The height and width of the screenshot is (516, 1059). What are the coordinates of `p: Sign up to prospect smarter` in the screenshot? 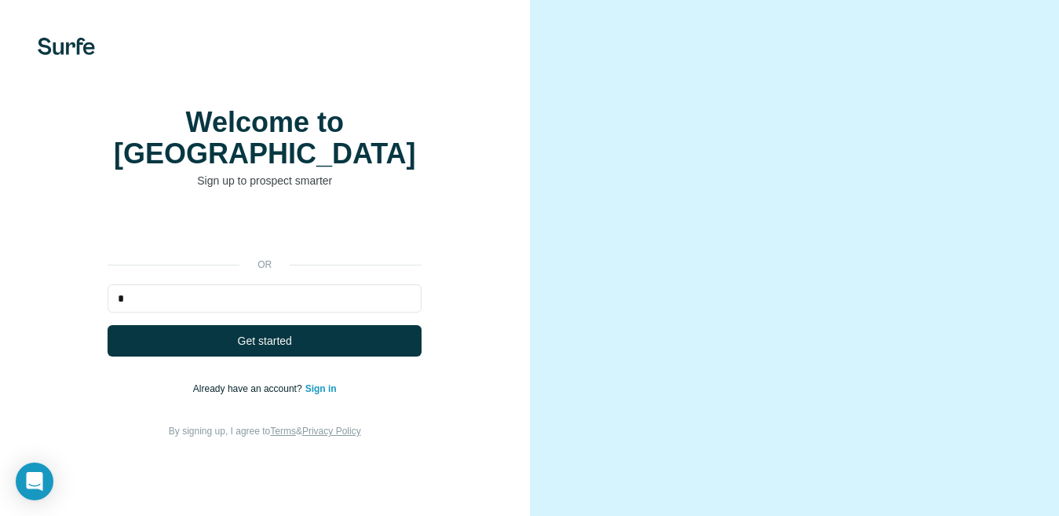 It's located at (265, 181).